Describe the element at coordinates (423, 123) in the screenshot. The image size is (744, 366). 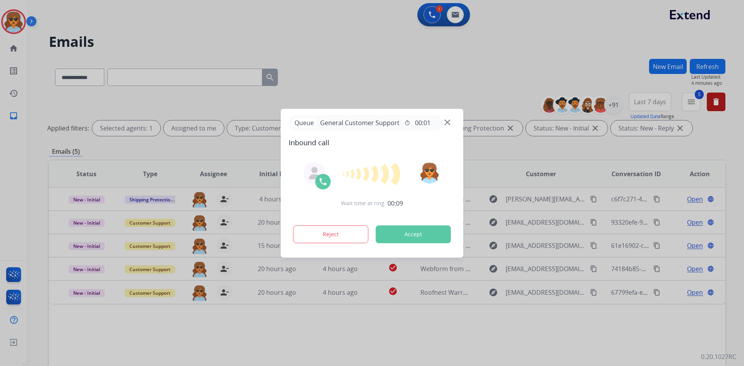
I see `span: 00:01` at that location.